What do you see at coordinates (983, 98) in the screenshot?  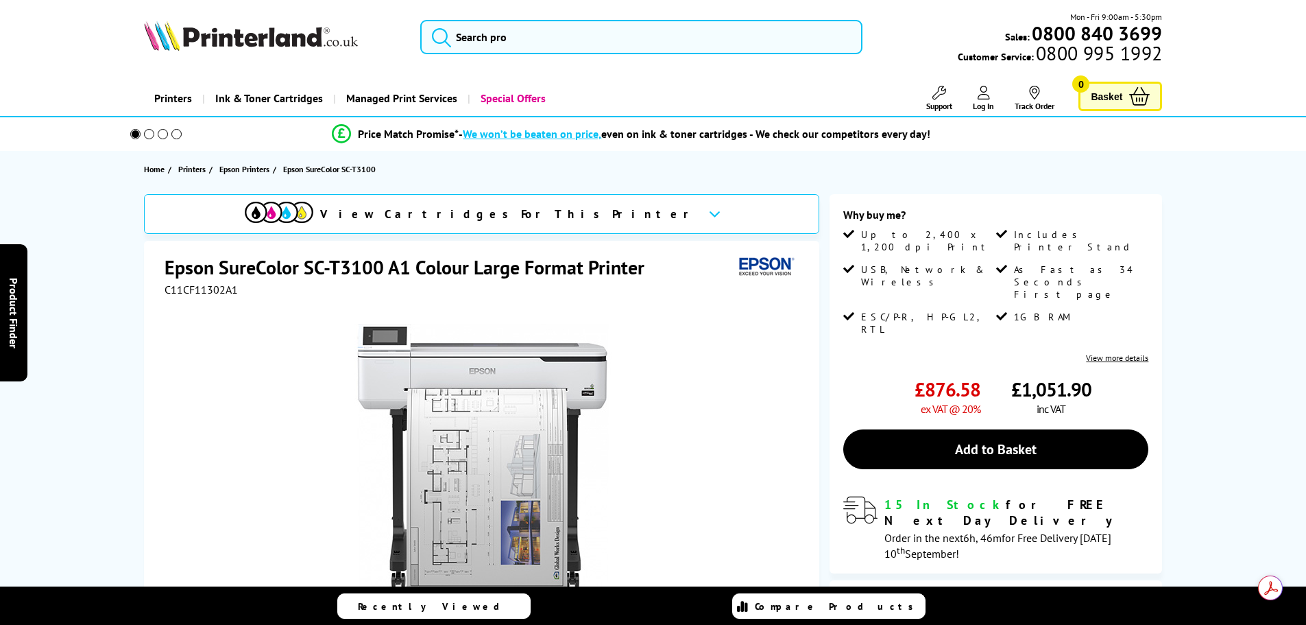 I see `a: Log In` at bounding box center [983, 98].